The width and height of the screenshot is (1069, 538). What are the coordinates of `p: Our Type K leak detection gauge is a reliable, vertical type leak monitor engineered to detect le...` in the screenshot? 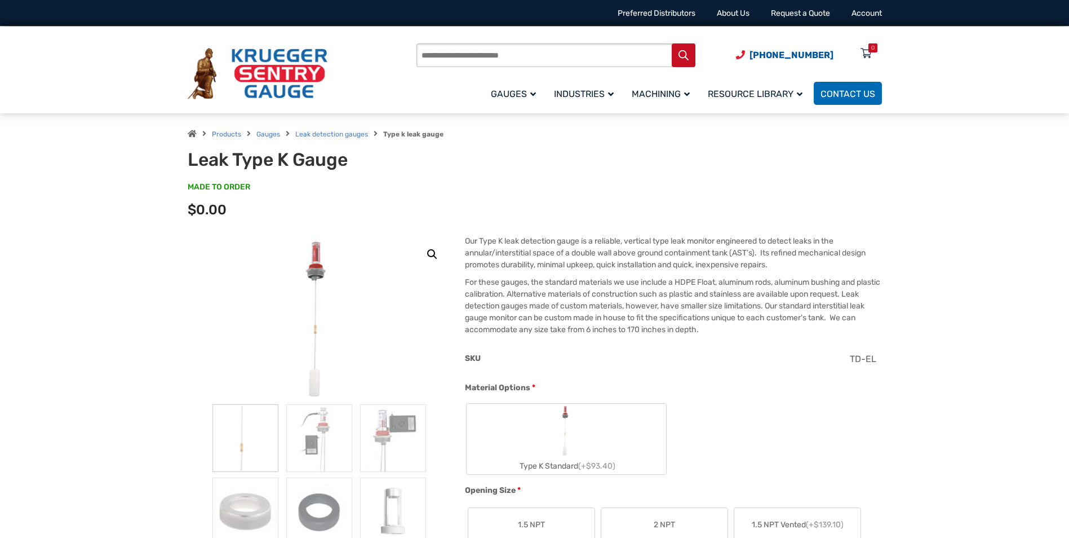 It's located at (673, 252).